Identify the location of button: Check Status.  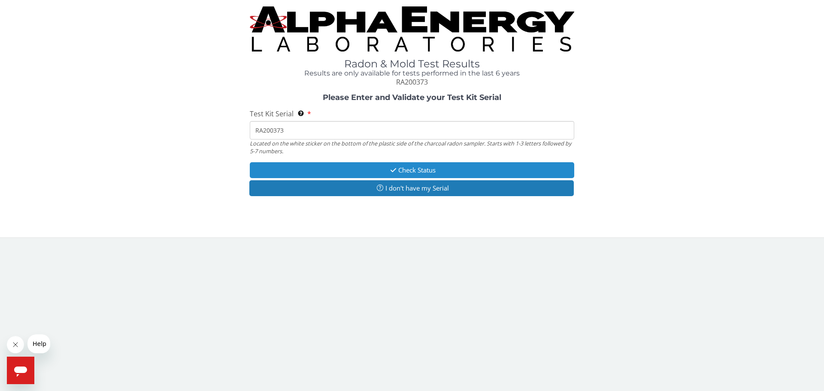
(412, 170).